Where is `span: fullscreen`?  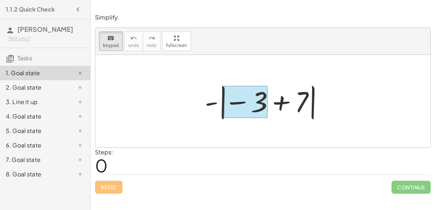
span: fullscreen is located at coordinates (176, 46).